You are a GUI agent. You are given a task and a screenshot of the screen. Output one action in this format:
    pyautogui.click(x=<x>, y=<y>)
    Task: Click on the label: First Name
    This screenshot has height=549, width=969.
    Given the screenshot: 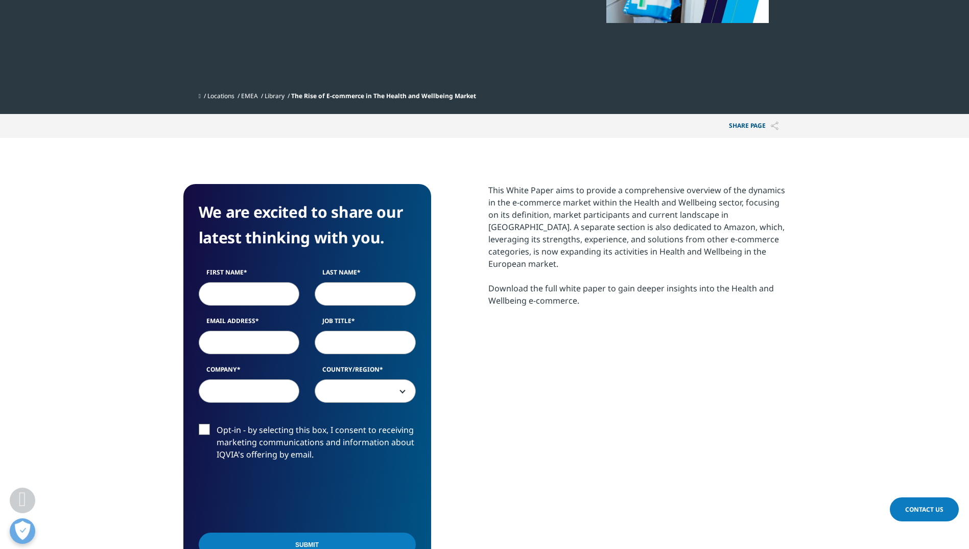 What is the action you would take?
    pyautogui.click(x=249, y=275)
    